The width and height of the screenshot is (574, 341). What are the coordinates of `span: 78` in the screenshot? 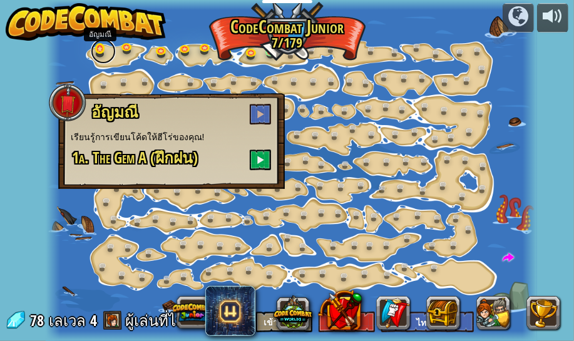 It's located at (39, 321).